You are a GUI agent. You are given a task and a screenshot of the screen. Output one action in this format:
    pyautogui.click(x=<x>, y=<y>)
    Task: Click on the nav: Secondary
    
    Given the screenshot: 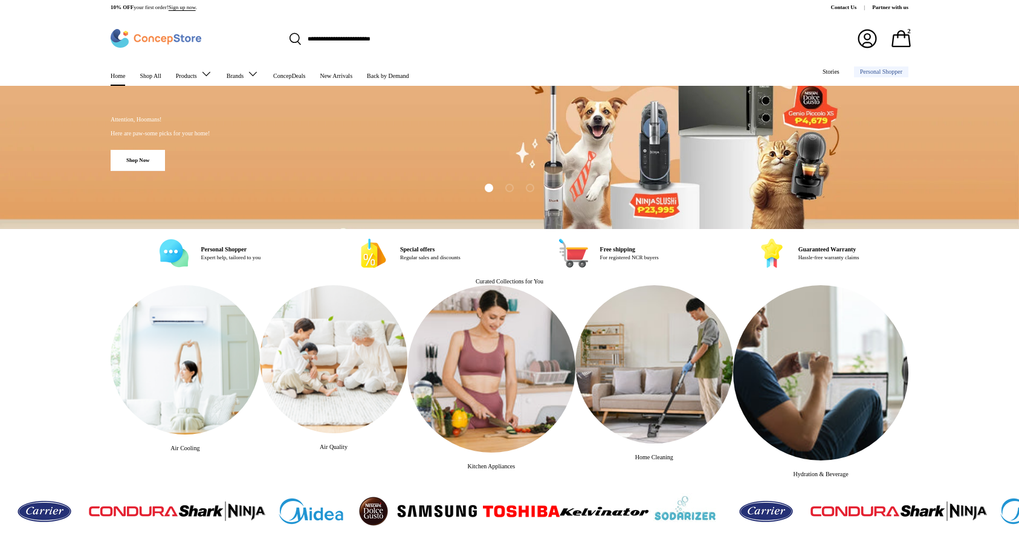 What is the action you would take?
    pyautogui.click(x=851, y=74)
    